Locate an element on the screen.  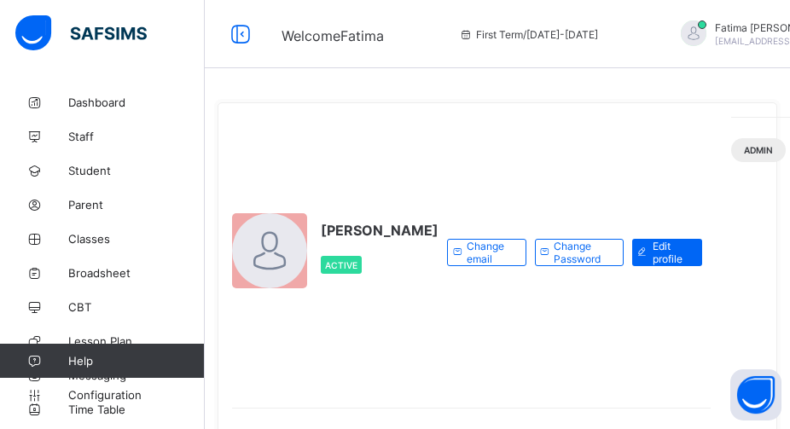
button: Open asap is located at coordinates (755, 395).